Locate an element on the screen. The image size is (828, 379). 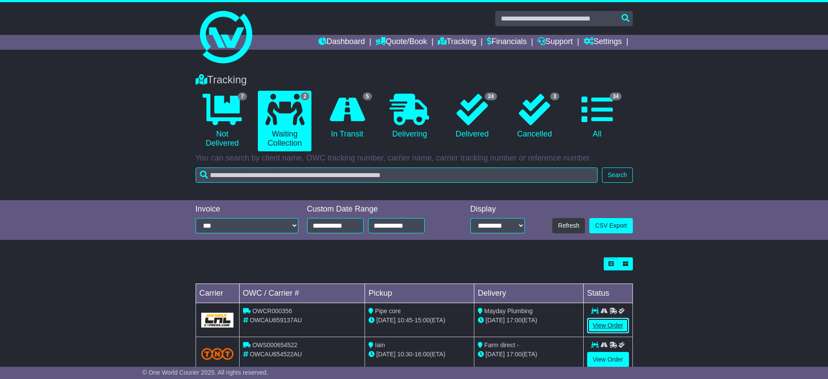
a: 34 All is located at coordinates (597, 116).